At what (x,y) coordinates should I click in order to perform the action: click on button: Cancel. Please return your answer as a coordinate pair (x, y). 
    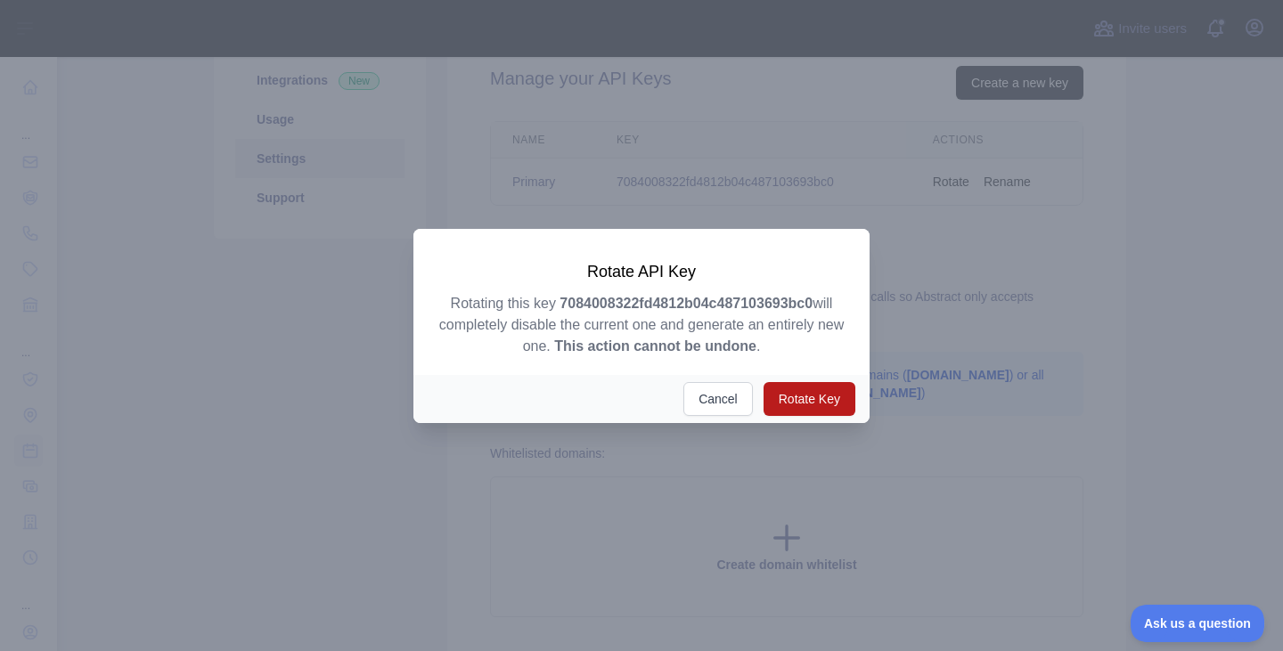
    Looking at the image, I should click on (718, 399).